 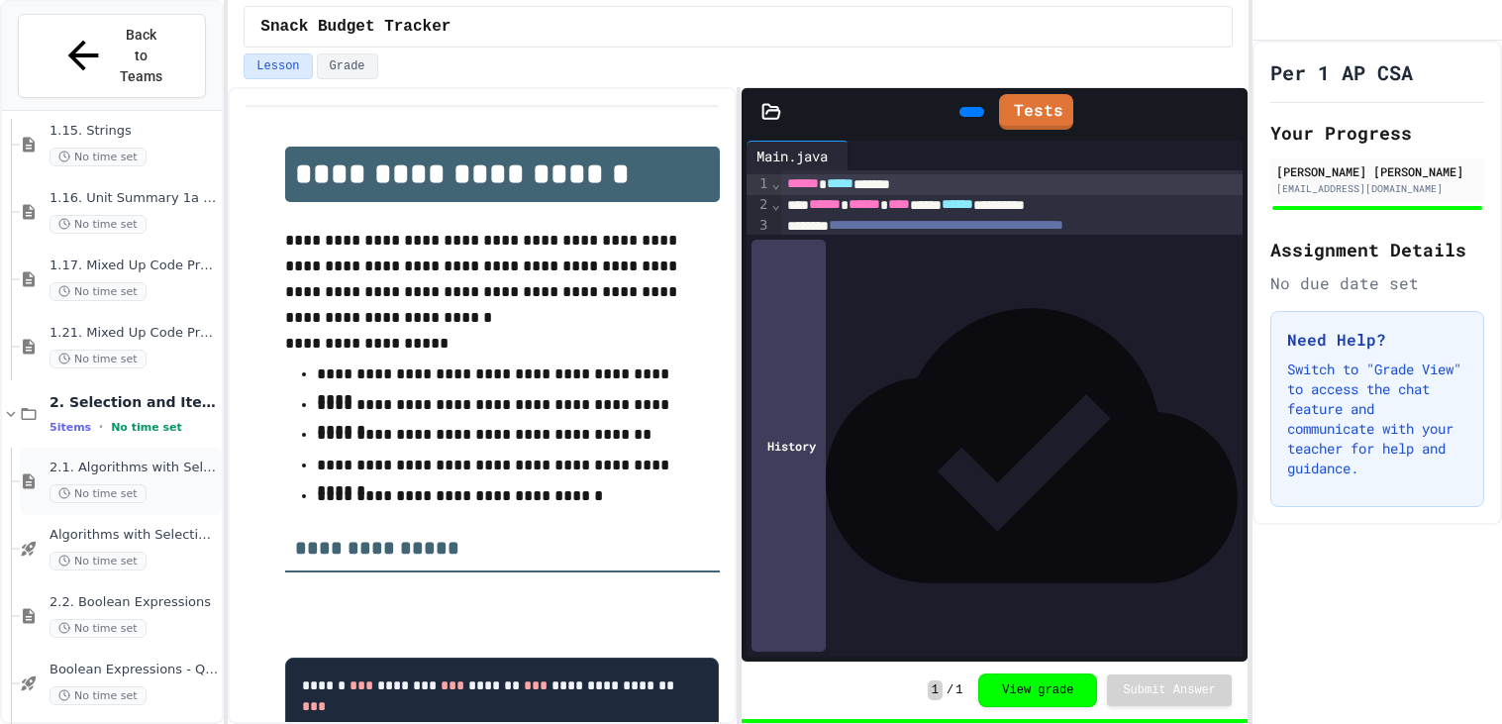 What do you see at coordinates (1169, 690) in the screenshot?
I see `button: Submit Answer` at bounding box center [1169, 690].